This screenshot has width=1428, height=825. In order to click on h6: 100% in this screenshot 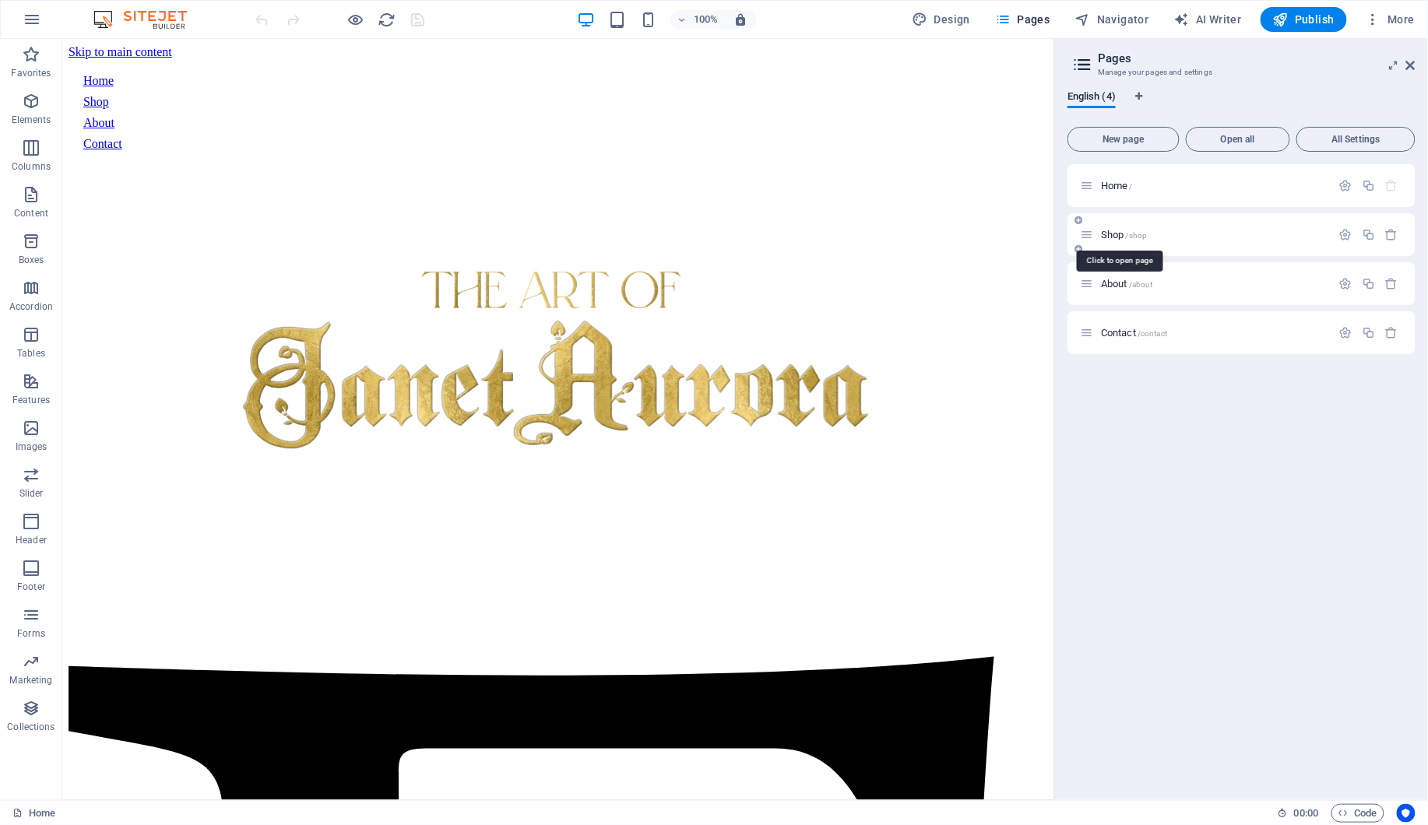, I will do `click(706, 19)`.